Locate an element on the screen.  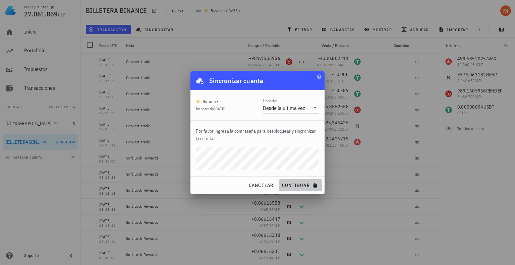
div: Binance is located at coordinates (210, 102).